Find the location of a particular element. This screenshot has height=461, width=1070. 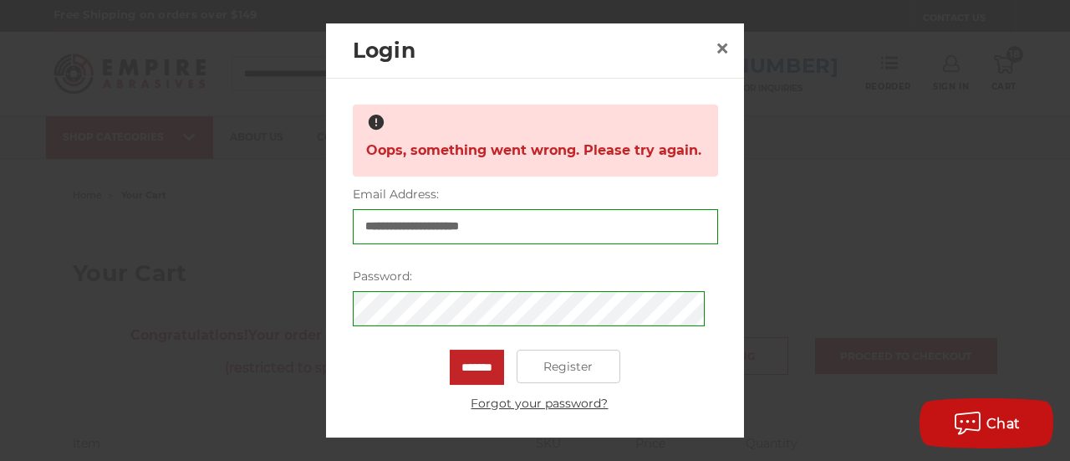

label: Email Address: is located at coordinates (535, 194).